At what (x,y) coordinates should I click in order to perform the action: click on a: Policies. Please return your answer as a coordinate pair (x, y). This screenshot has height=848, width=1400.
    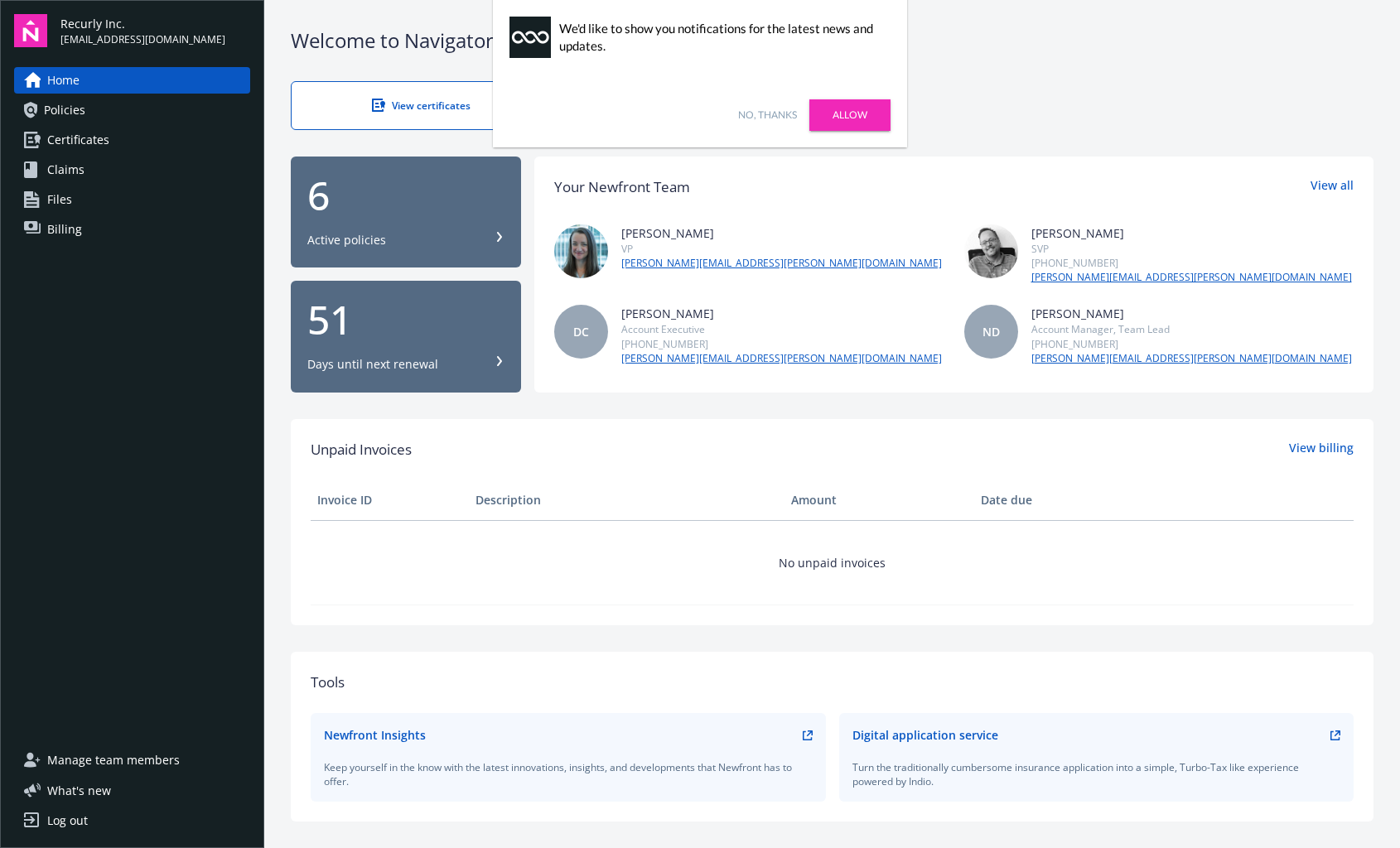
    Looking at the image, I should click on (132, 110).